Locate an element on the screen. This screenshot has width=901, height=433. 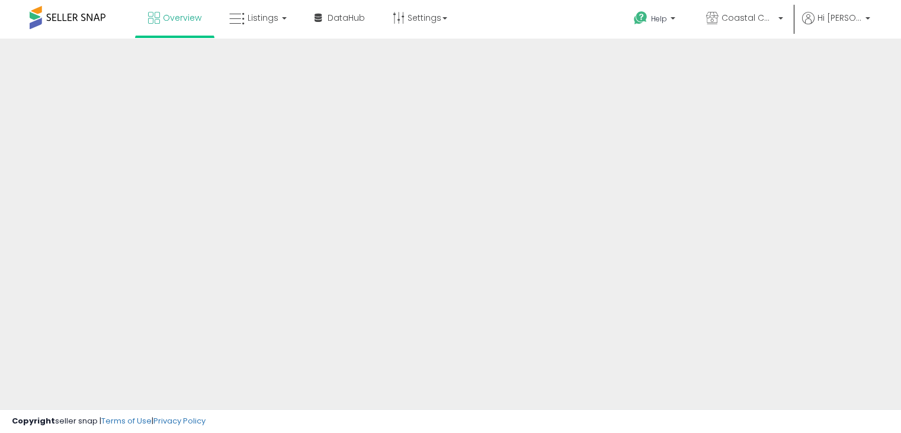
a: Privacy Policy is located at coordinates (180, 420).